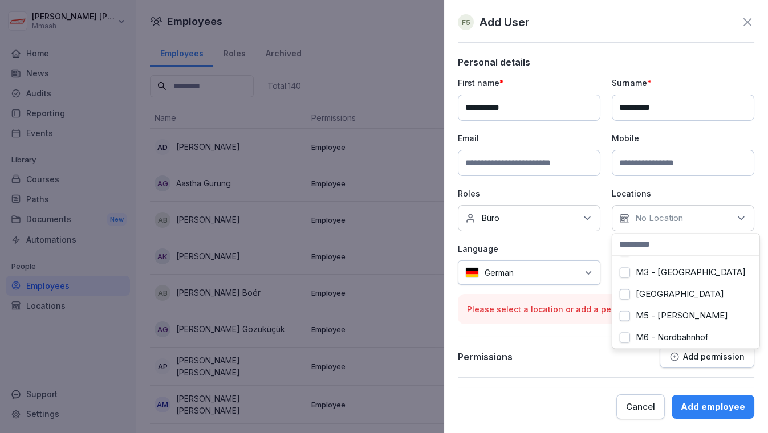 This screenshot has height=433, width=768. I want to click on p: Language, so click(529, 248).